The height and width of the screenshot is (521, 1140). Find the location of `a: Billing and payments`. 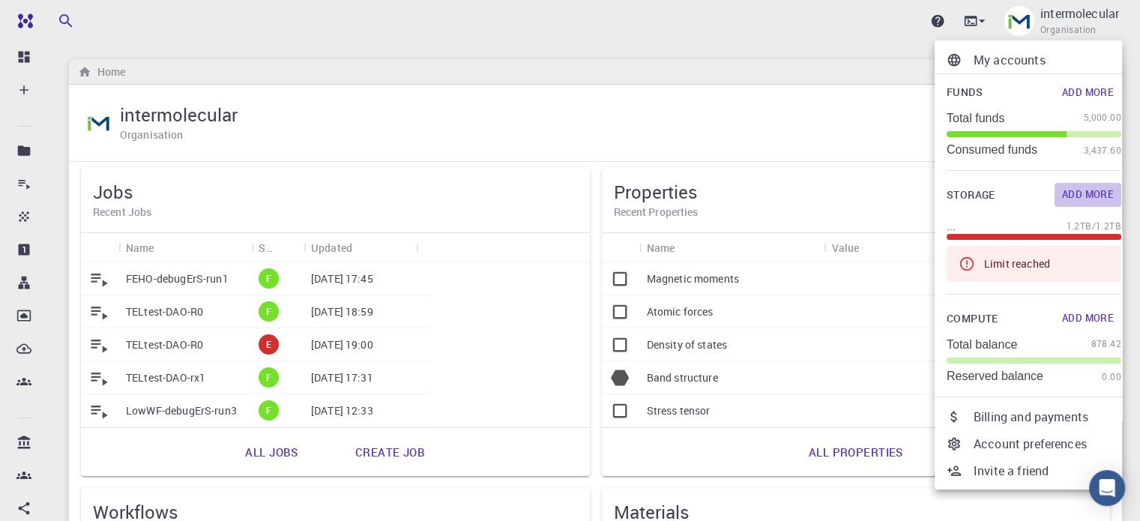

a: Billing and payments is located at coordinates (1034, 417).